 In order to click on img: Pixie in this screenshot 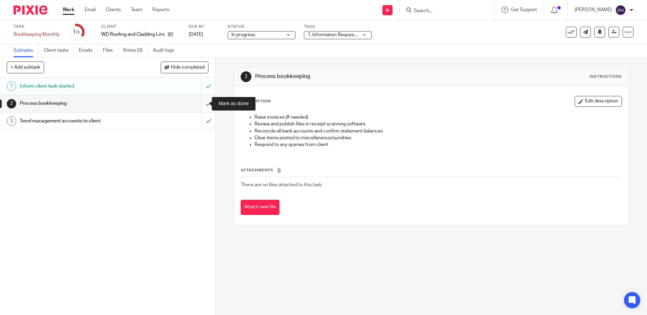, I will do `click(30, 10)`.